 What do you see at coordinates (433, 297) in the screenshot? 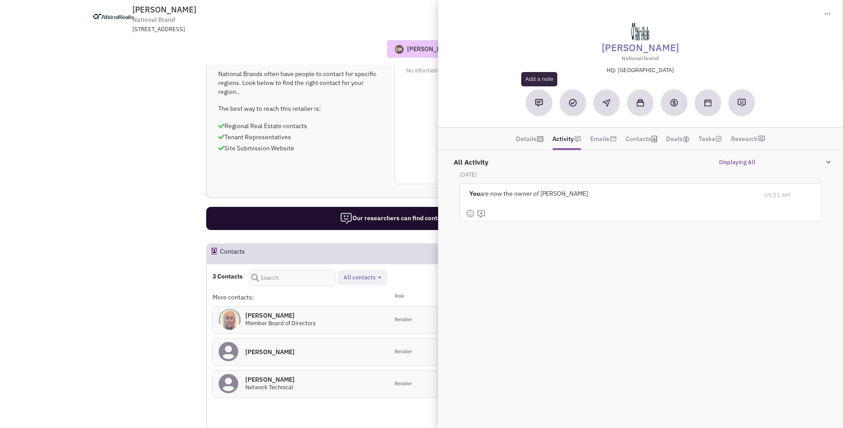
I see `div: Role` at bounding box center [433, 297].